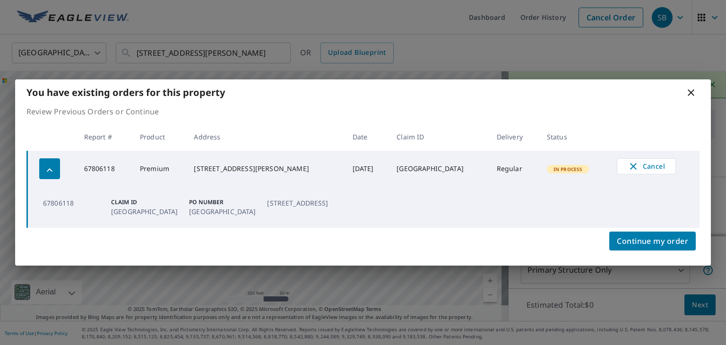 The image size is (726, 345). Describe the element at coordinates (438, 137) in the screenshot. I see `th: Claim ID` at that location.